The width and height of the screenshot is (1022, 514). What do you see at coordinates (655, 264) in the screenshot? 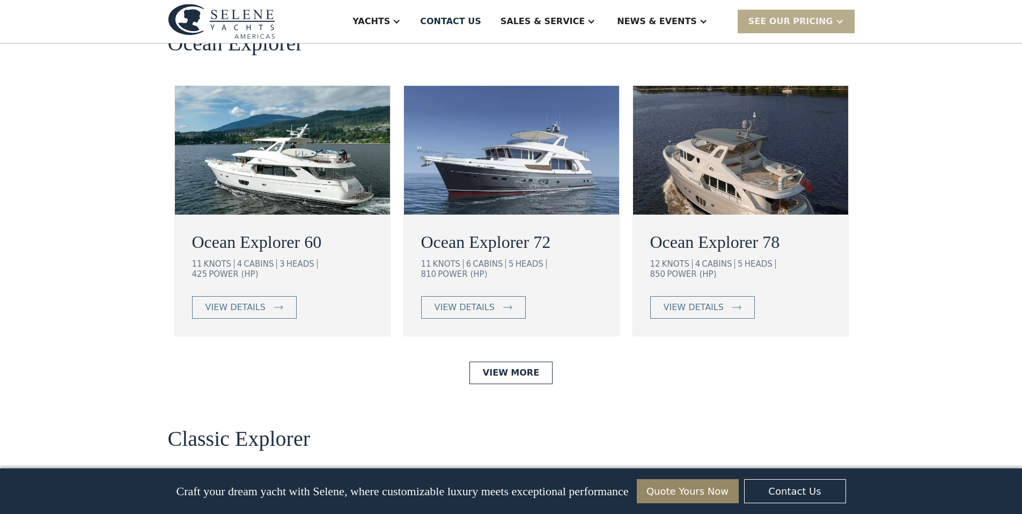
I see `div: 12` at bounding box center [655, 264].